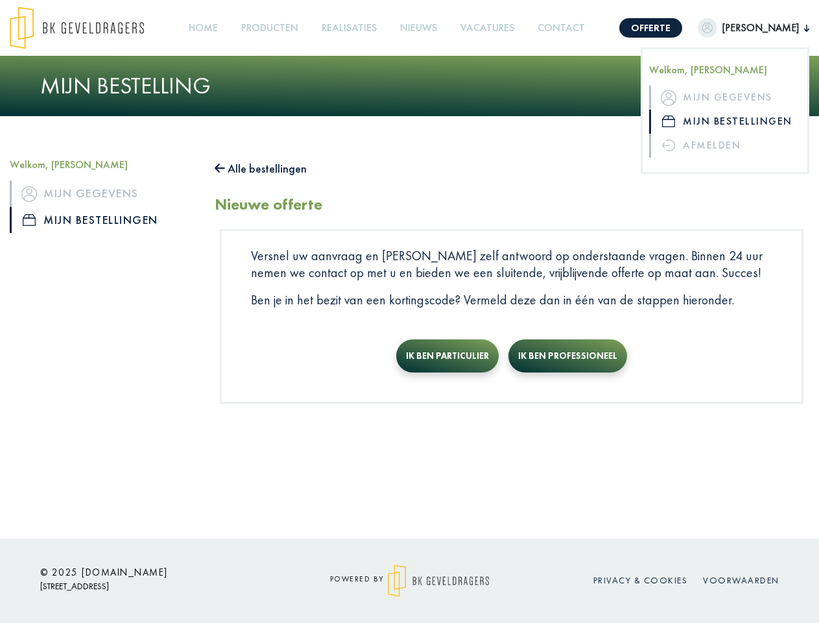  I want to click on img: dummypic.png, so click(708, 28).